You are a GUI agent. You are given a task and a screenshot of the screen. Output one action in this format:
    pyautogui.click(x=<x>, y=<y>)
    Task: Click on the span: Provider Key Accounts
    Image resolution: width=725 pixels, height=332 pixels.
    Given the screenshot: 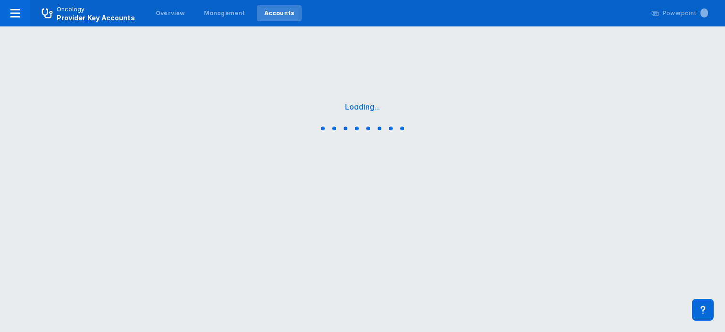 What is the action you would take?
    pyautogui.click(x=96, y=17)
    